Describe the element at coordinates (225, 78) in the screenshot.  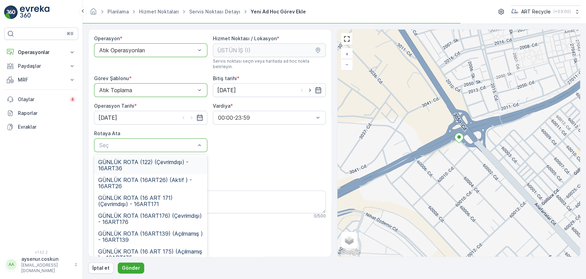
I see `label: Bitiş tarihi` at that location.